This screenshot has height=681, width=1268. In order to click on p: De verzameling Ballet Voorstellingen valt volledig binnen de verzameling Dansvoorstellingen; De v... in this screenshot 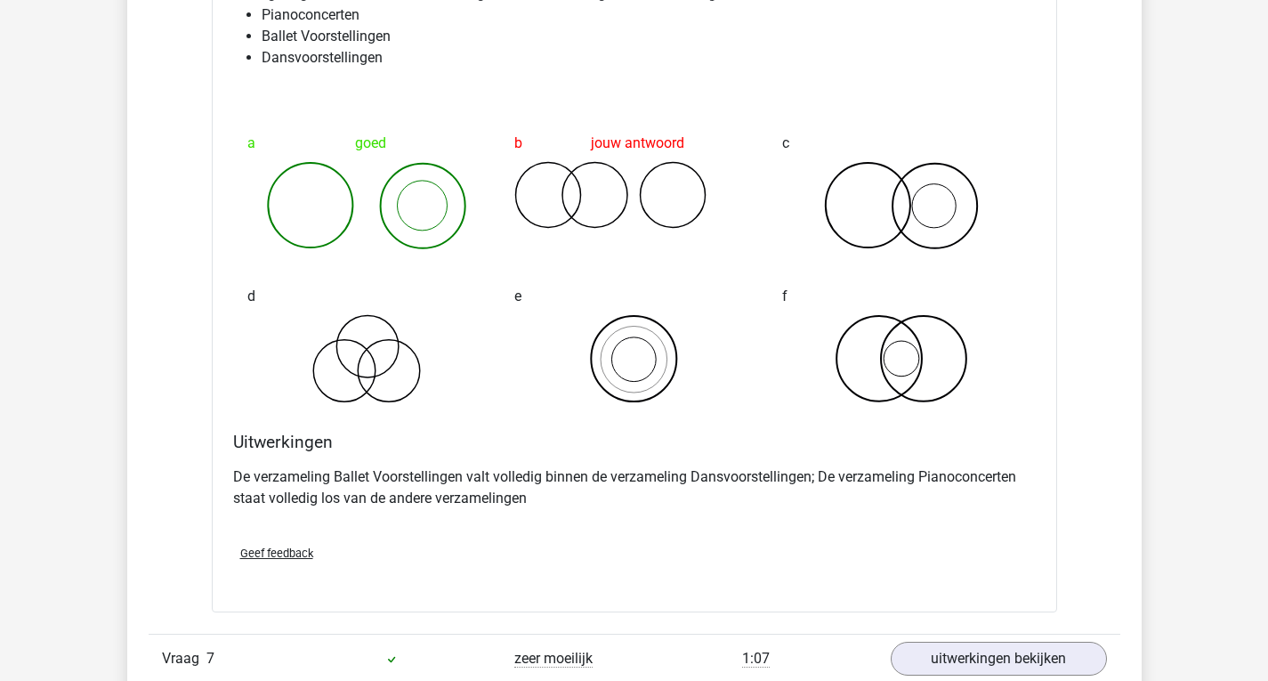, I will do `click(634, 488)`.